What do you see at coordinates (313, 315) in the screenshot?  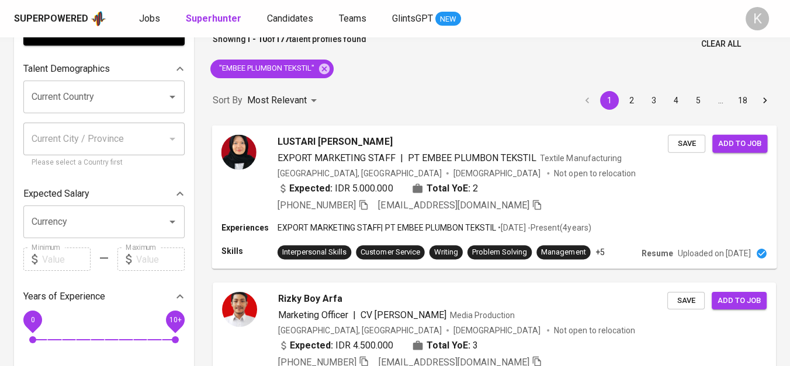 I see `span: Marketing Officer` at bounding box center [313, 315].